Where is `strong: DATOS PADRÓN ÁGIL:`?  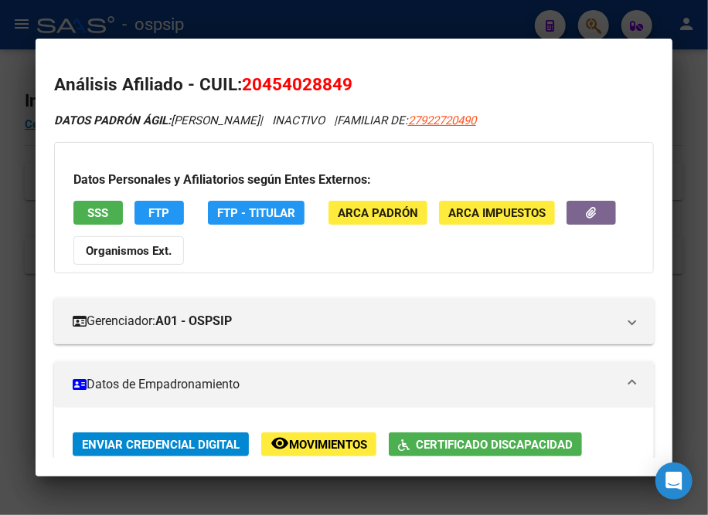
strong: DATOS PADRÓN ÁGIL: is located at coordinates (112, 121).